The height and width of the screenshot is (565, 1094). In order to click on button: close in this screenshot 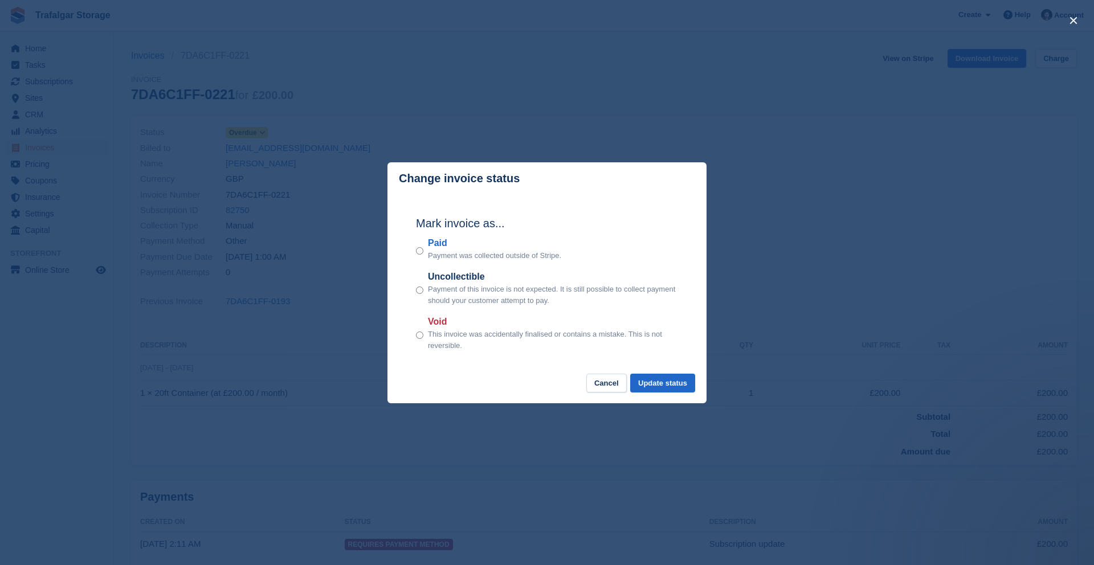, I will do `click(1074, 21)`.